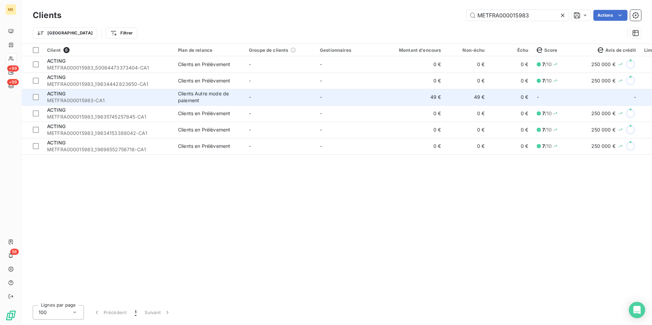  I want to click on div: Plan de relance, so click(209, 50).